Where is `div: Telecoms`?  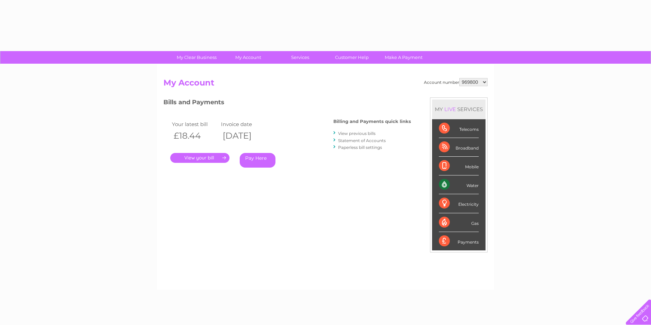
div: Telecoms is located at coordinates (459, 128).